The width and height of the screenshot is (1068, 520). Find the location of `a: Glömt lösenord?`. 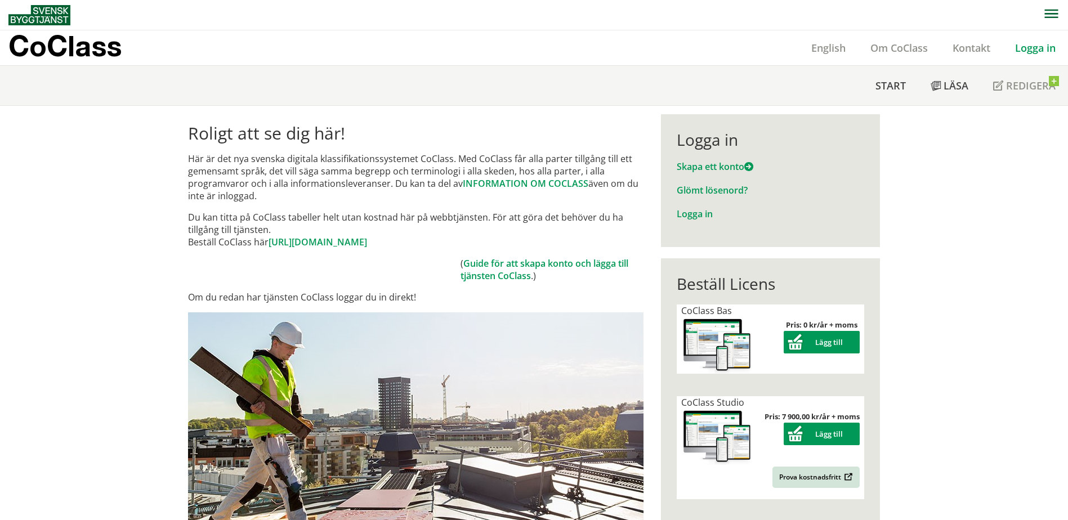

a: Glömt lösenord? is located at coordinates (712, 190).